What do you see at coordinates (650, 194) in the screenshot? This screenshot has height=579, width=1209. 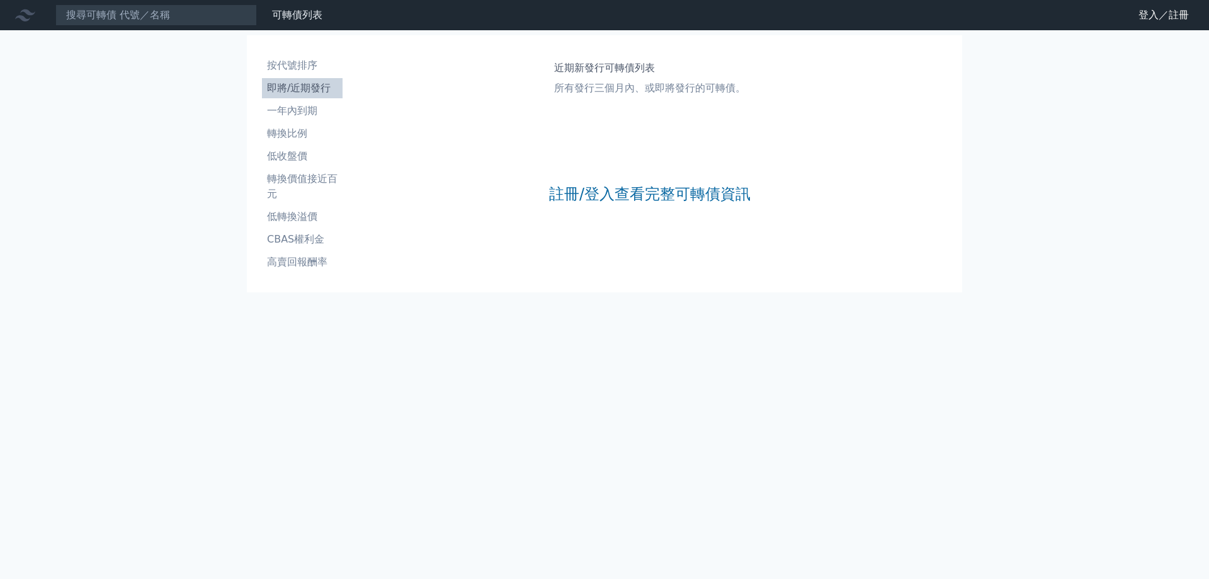 I see `a: 註冊/登入查看完整可轉債資訊` at bounding box center [650, 194].